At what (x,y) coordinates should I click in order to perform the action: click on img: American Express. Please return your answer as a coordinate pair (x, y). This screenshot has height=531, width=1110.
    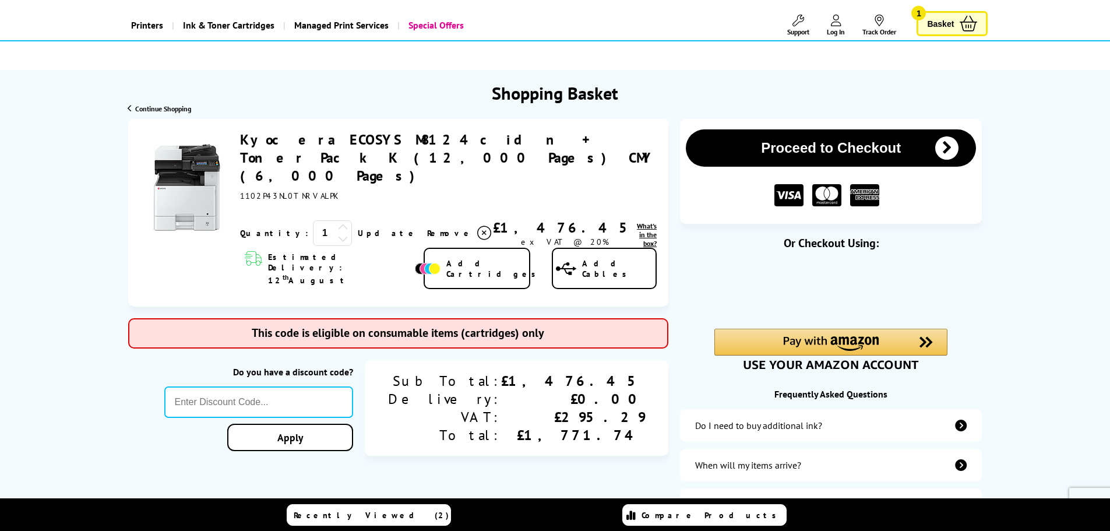
    Looking at the image, I should click on (864, 195).